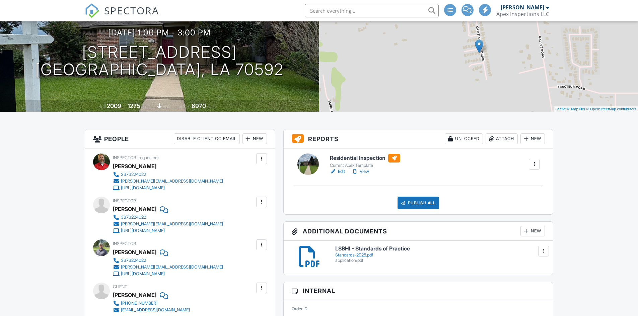 This screenshot has width=638, height=316. I want to click on h3: Reports, so click(418, 139).